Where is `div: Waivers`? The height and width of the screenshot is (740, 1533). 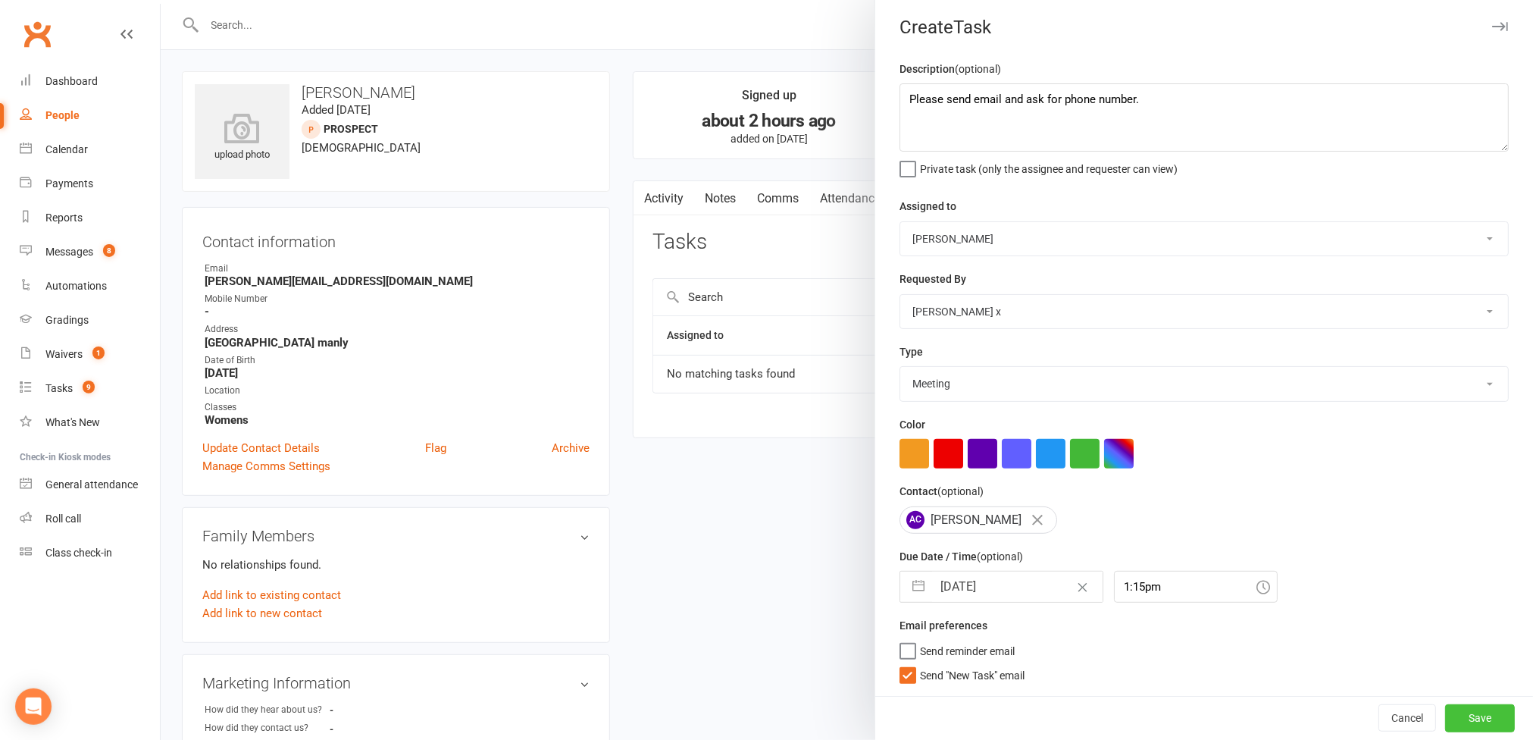 div: Waivers is located at coordinates (64, 354).